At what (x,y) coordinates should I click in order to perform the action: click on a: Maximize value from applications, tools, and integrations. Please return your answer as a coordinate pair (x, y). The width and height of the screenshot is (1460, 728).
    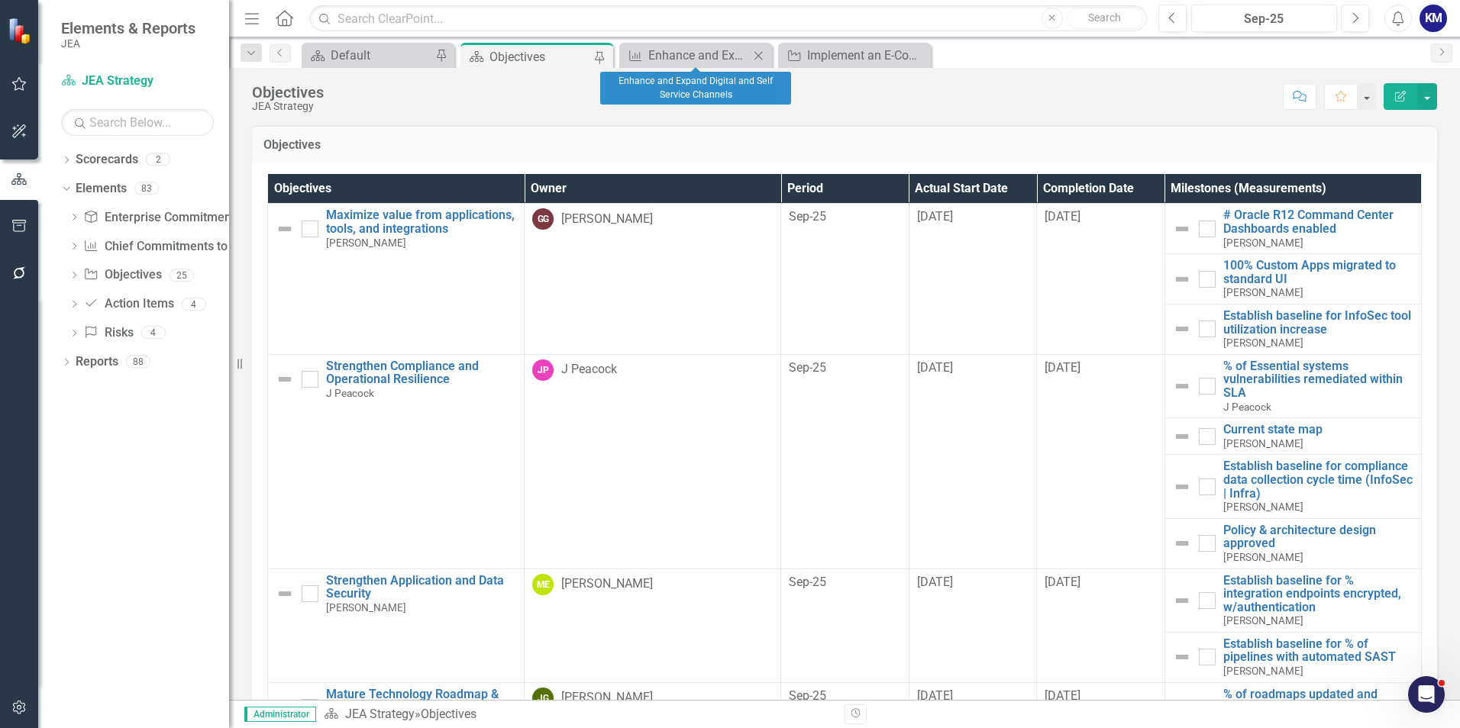
    Looking at the image, I should click on (421, 221).